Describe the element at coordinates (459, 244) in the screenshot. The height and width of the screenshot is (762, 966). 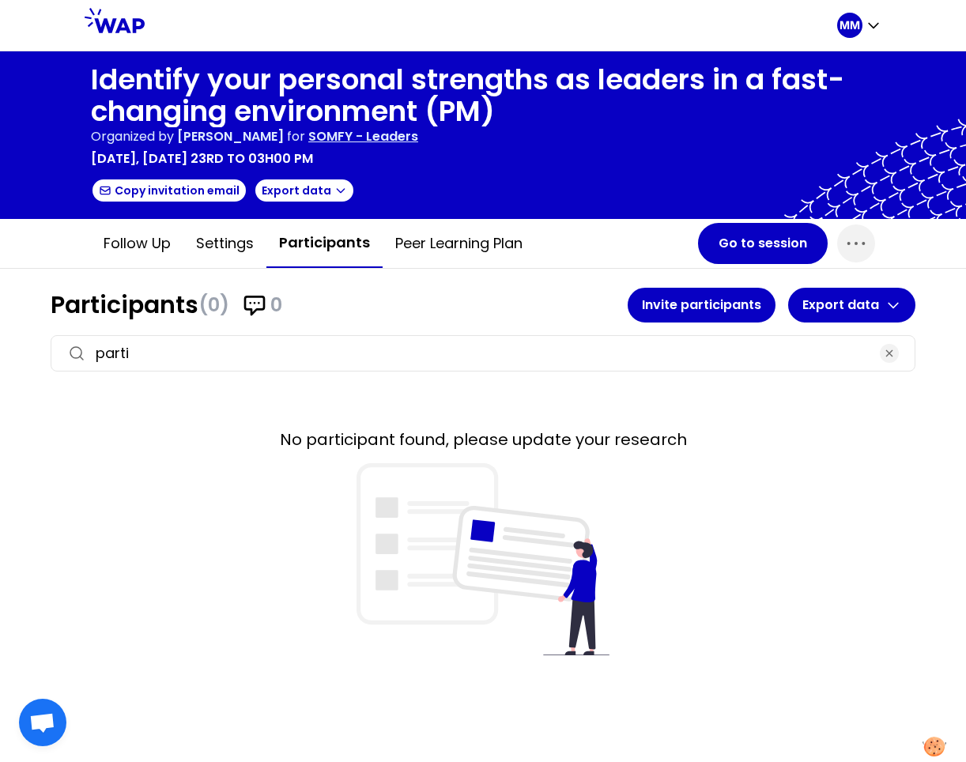
I see `button: Peer learning plan` at that location.